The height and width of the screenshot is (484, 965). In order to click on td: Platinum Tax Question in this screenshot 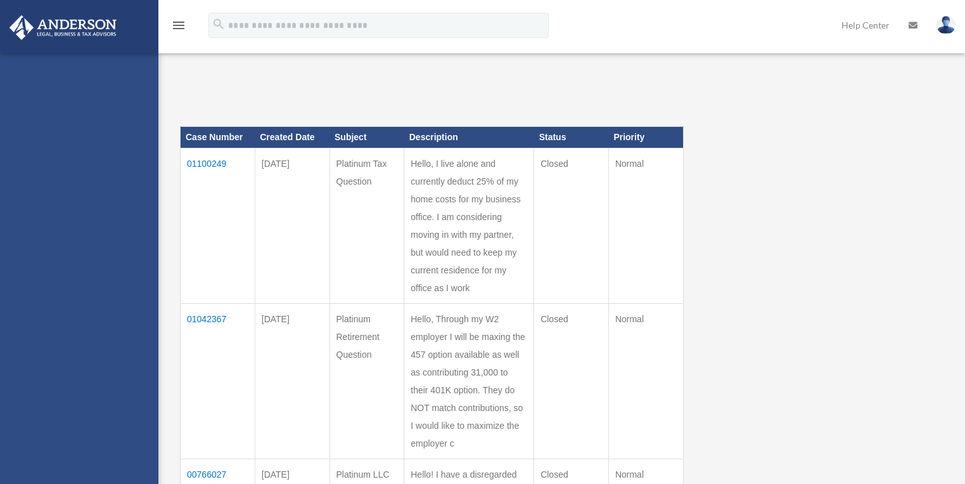, I will do `click(367, 226)`.